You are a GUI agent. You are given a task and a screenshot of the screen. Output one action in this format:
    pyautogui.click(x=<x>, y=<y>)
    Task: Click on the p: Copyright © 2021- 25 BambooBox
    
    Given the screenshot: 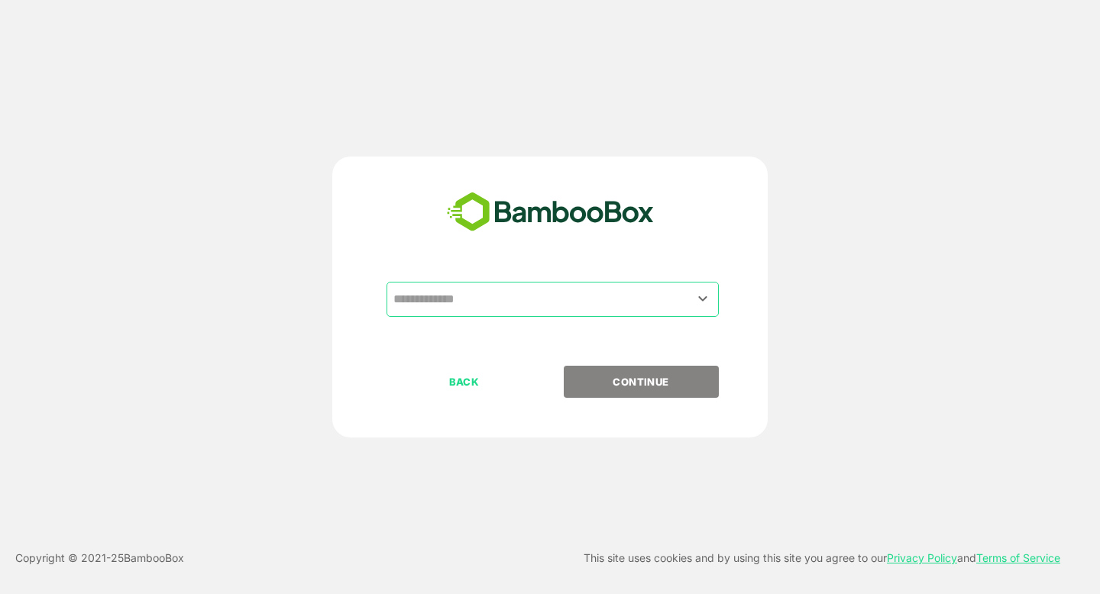 What is the action you would take?
    pyautogui.click(x=99, y=558)
    